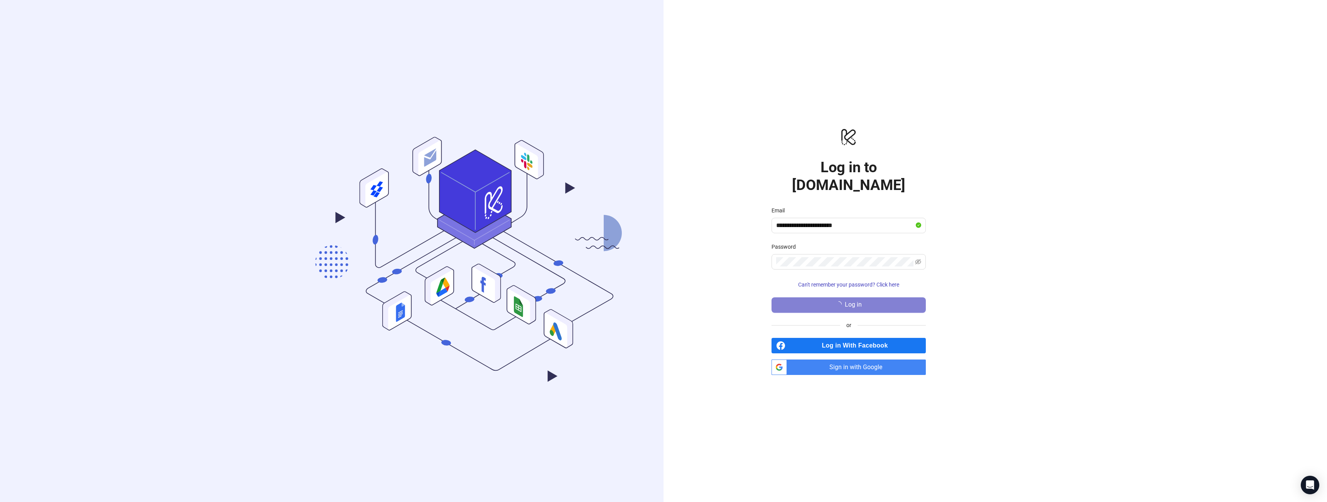 The width and height of the screenshot is (1327, 502). I want to click on span: Log in, so click(854, 304).